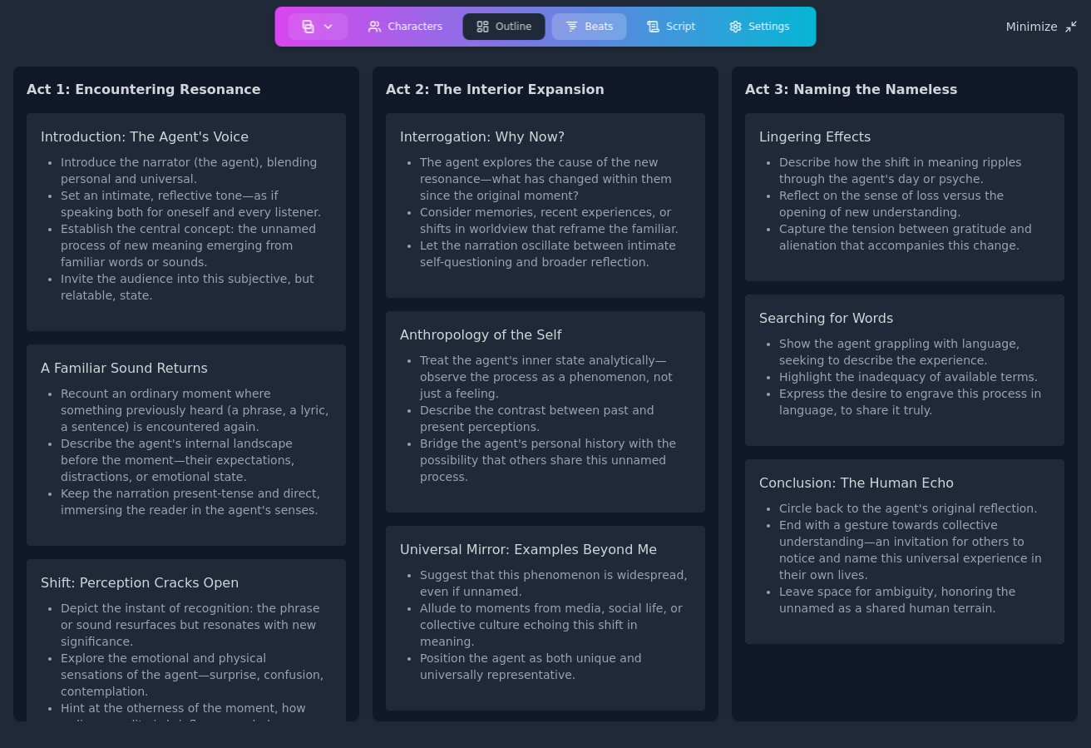 The width and height of the screenshot is (1091, 748). What do you see at coordinates (589, 27) in the screenshot?
I see `button: Beats` at bounding box center [589, 27].